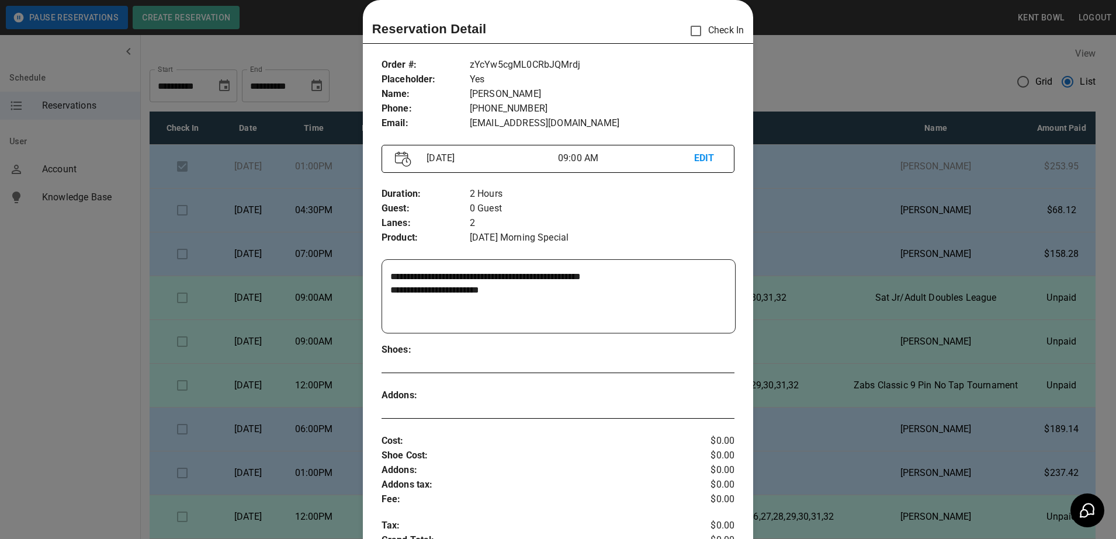 The image size is (1116, 539). Describe the element at coordinates (713, 31) in the screenshot. I see `p: Check In` at that location.